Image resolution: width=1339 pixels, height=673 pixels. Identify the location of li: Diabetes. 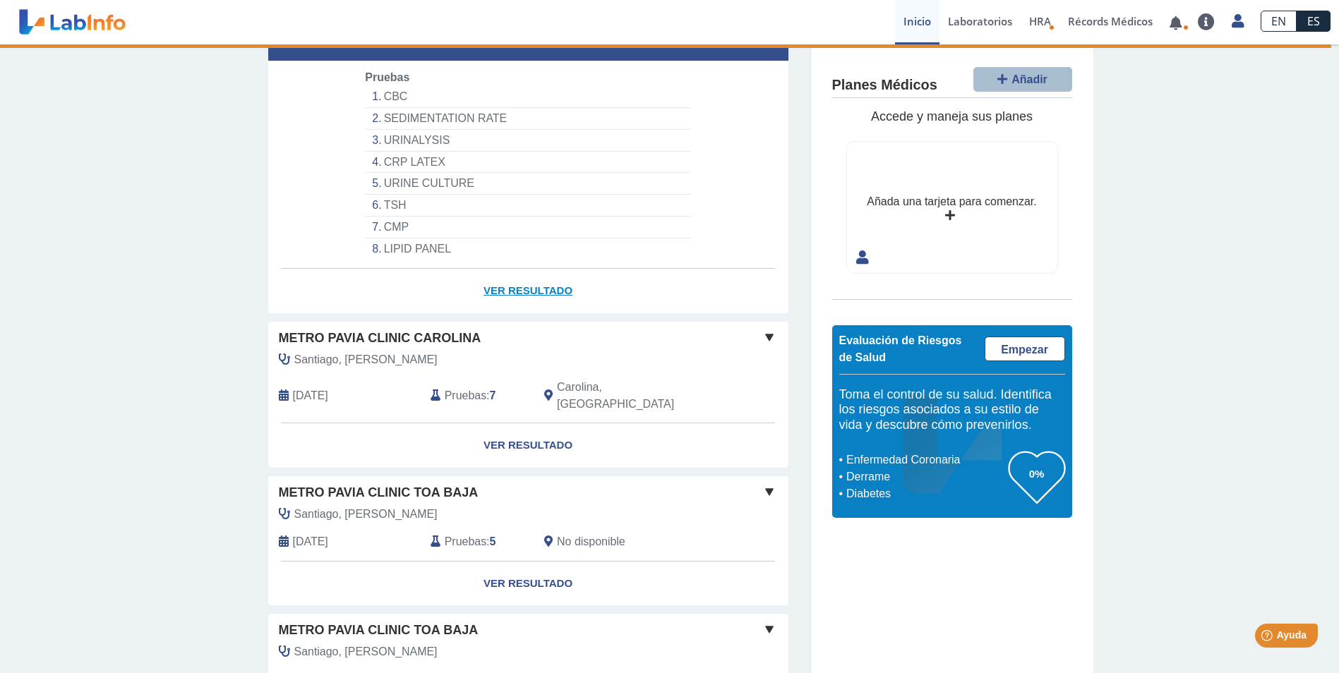
(925, 494).